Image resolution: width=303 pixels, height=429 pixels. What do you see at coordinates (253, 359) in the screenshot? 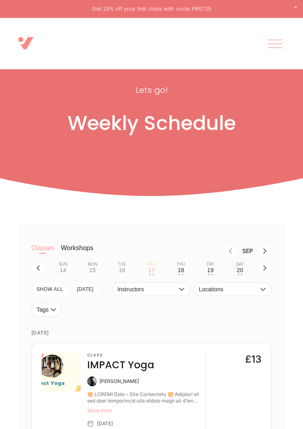
I see `div: £13` at bounding box center [253, 359].